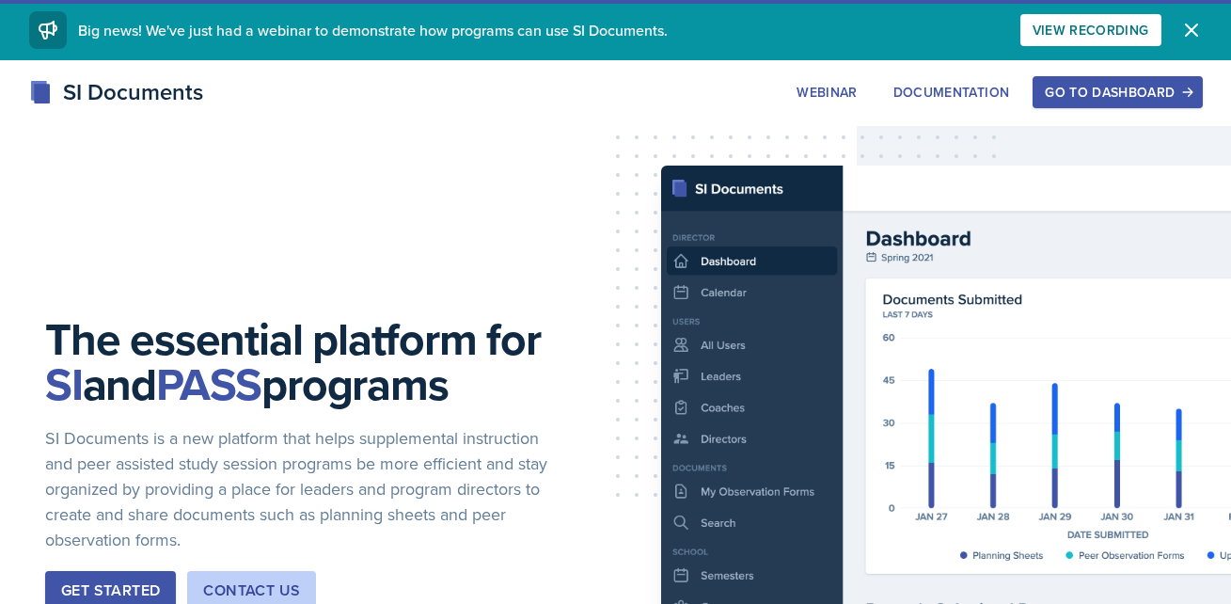 This screenshot has height=604, width=1231. What do you see at coordinates (952, 92) in the screenshot?
I see `div: Documentation` at bounding box center [952, 92].